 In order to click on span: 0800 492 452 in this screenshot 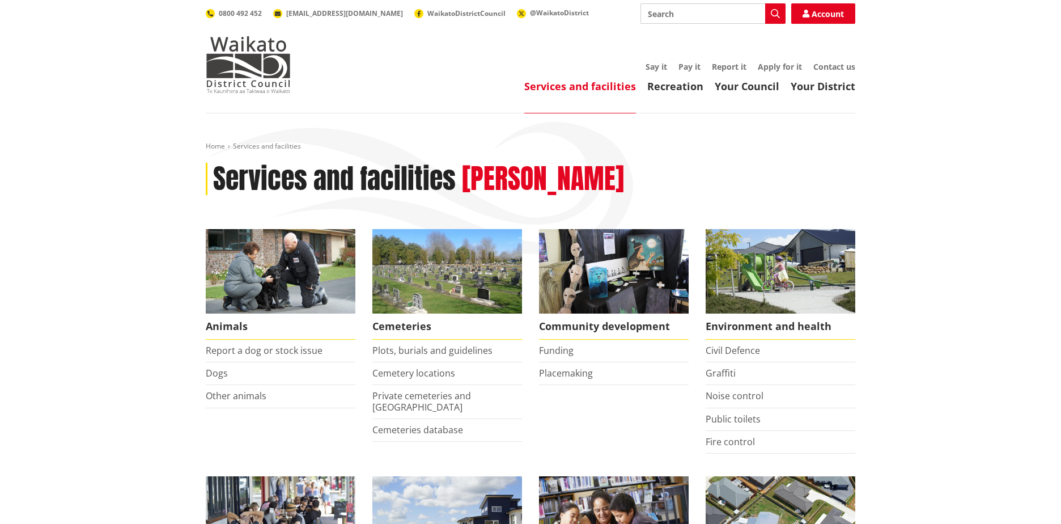, I will do `click(240, 13)`.